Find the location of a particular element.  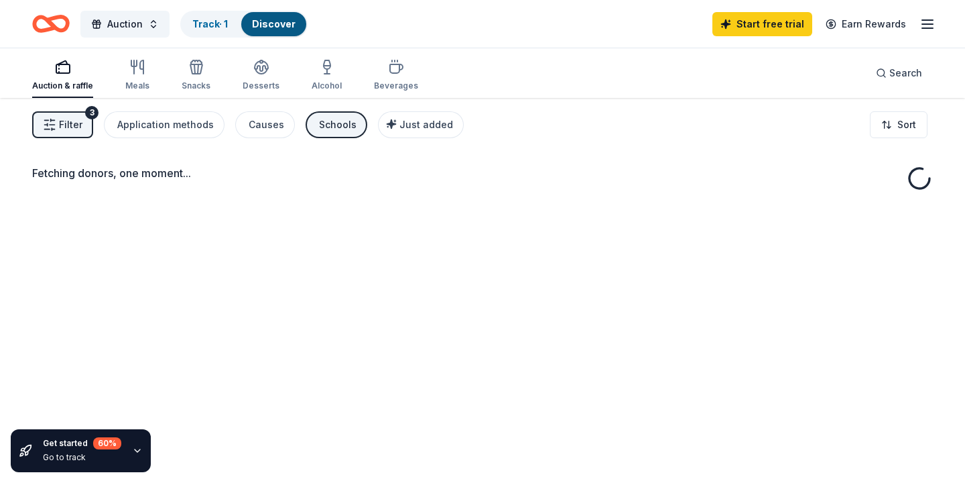

div: 60 % is located at coordinates (107, 443).